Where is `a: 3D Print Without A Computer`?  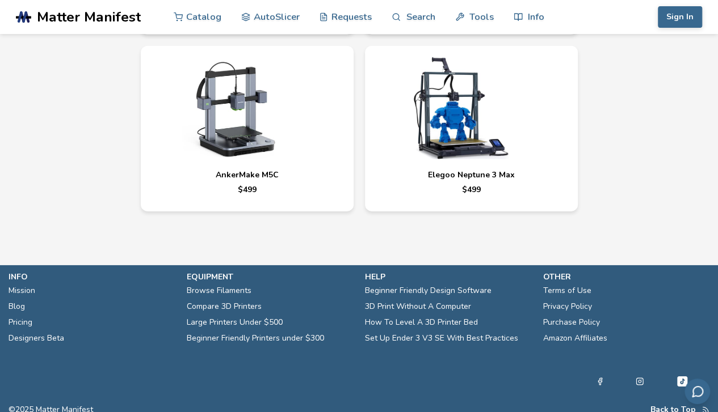
a: 3D Print Without A Computer is located at coordinates (418, 307).